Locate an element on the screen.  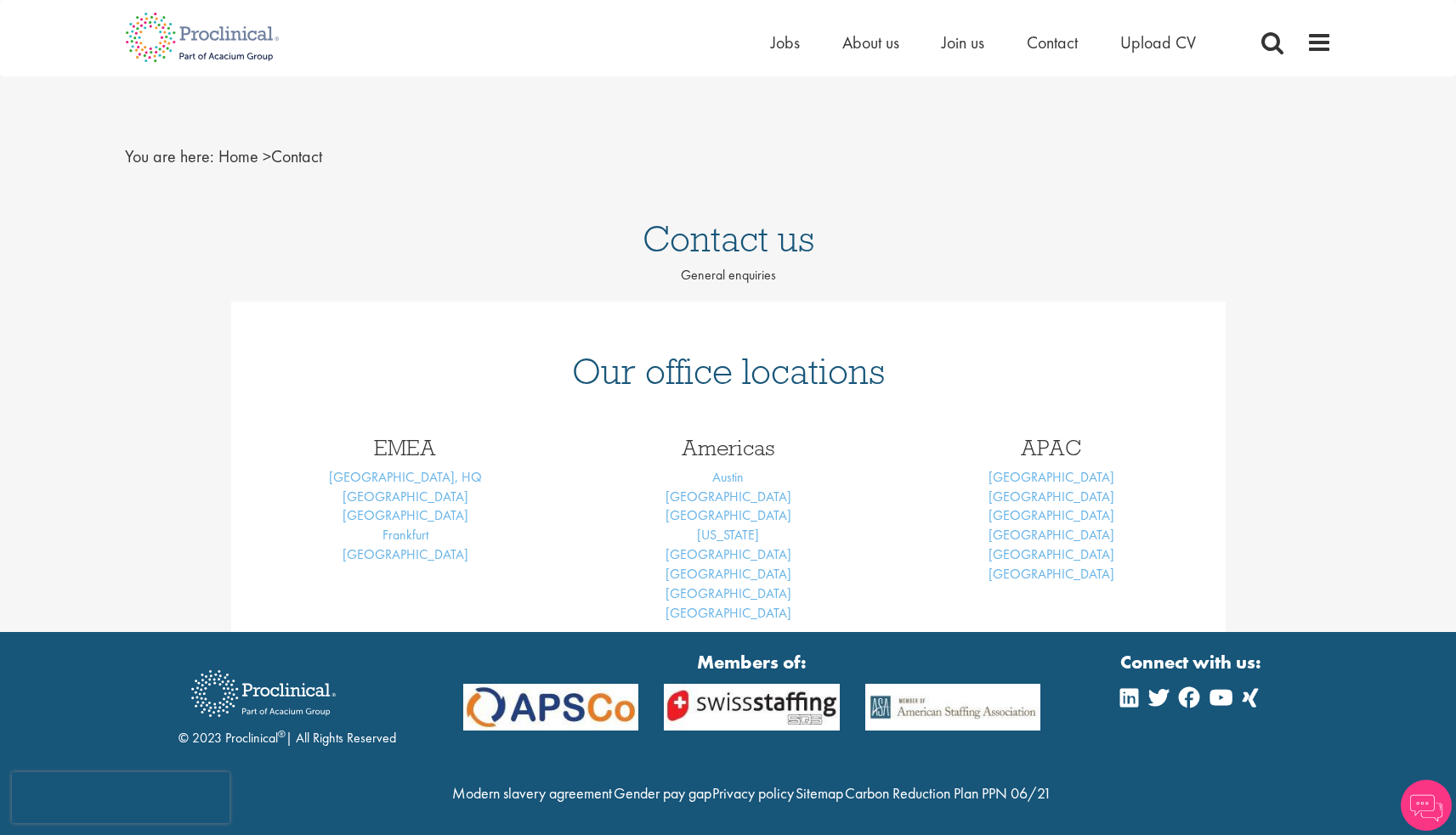
strong: Connect with us: is located at coordinates (1192, 662).